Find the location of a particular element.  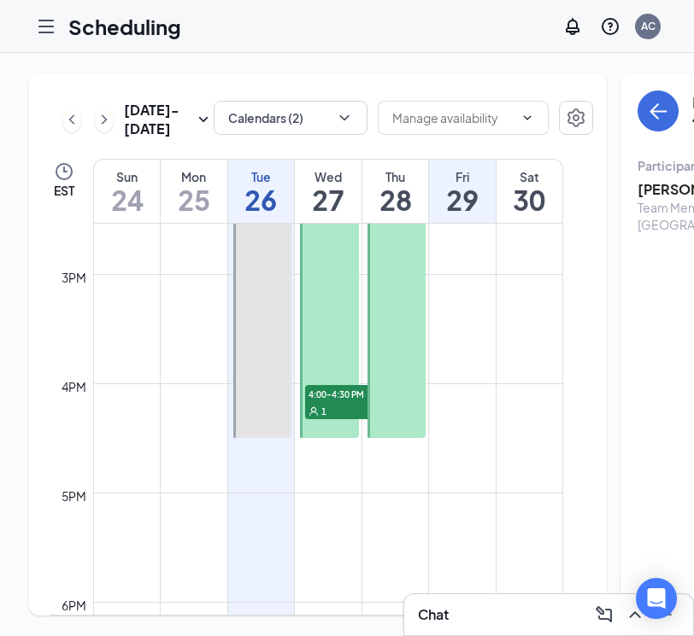

div: Fri is located at coordinates (462, 177).